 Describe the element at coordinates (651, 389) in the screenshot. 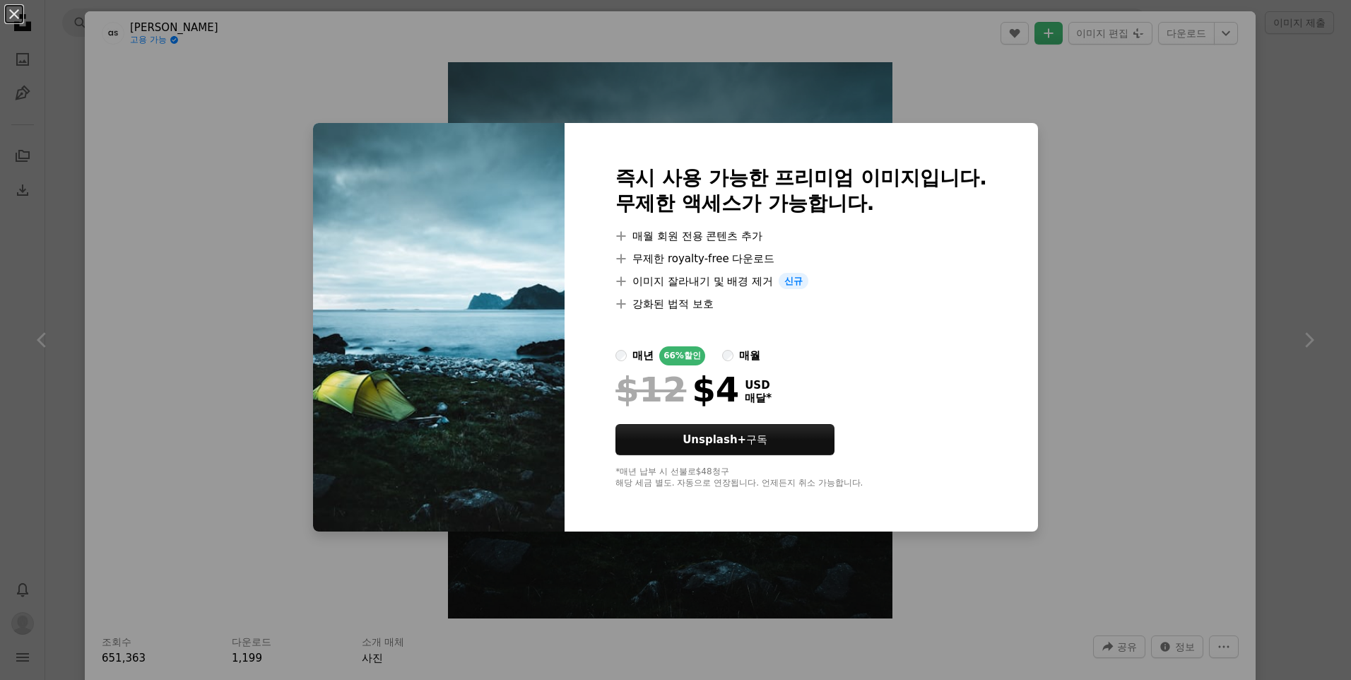

I see `span: $12` at that location.